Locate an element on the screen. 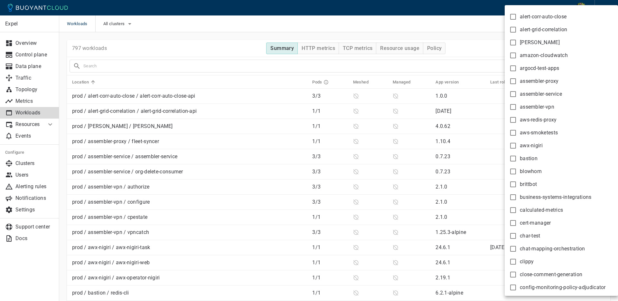 This screenshot has width=618, height=301. span: char-test is located at coordinates (531, 236).